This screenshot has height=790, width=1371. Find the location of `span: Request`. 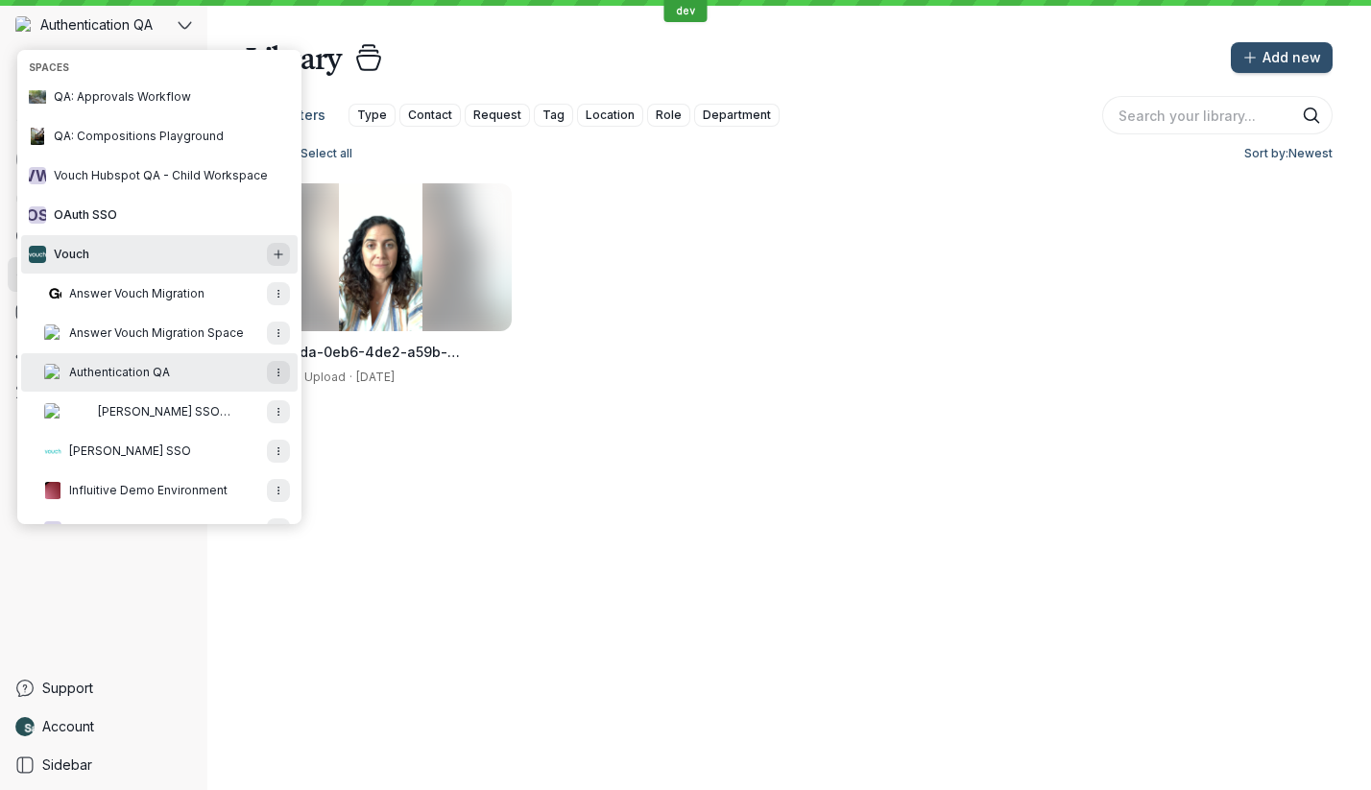

span: Request is located at coordinates (497, 115).